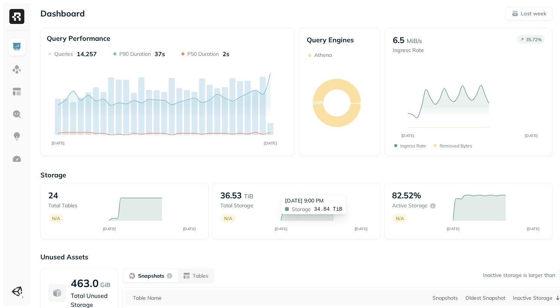  What do you see at coordinates (534, 39) in the screenshot?
I see `p: 35.72 %` at bounding box center [534, 39].